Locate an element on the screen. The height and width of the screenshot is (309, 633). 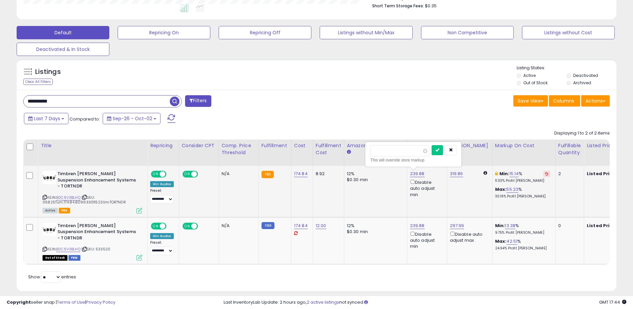
a: Terms of Use is located at coordinates (71, 302).